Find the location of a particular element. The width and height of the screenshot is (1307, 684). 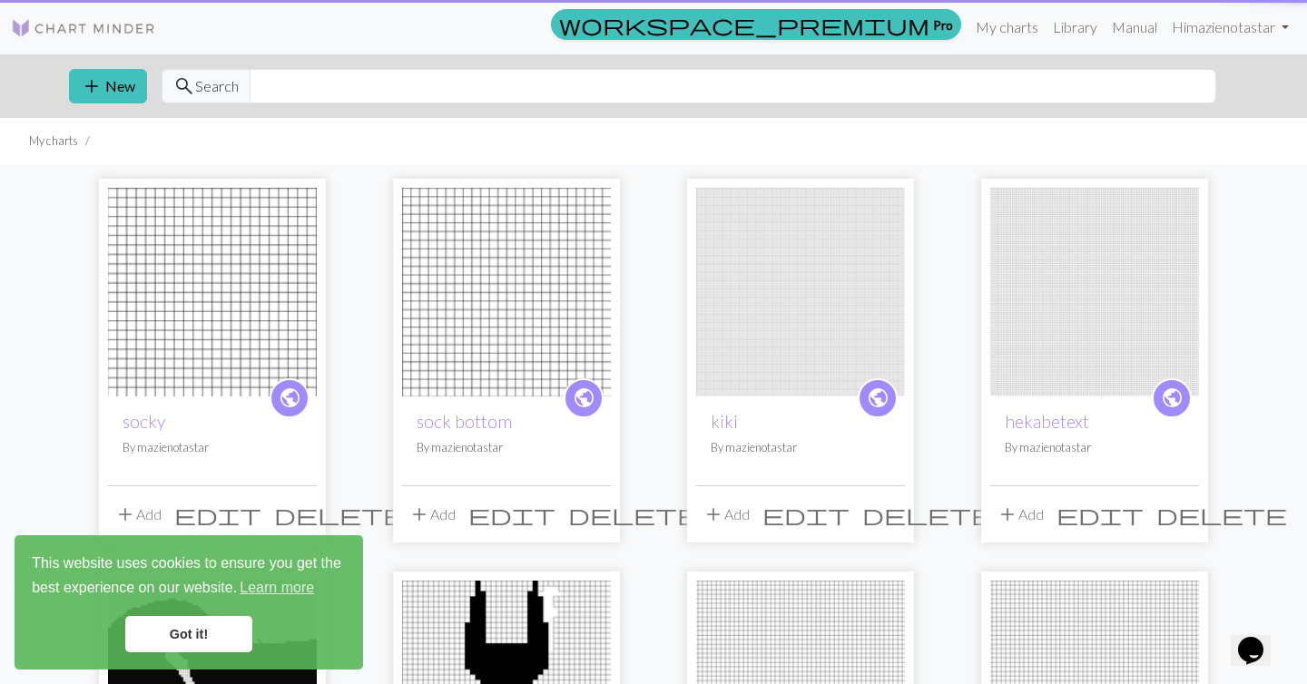

a: Pro is located at coordinates (756, 25).